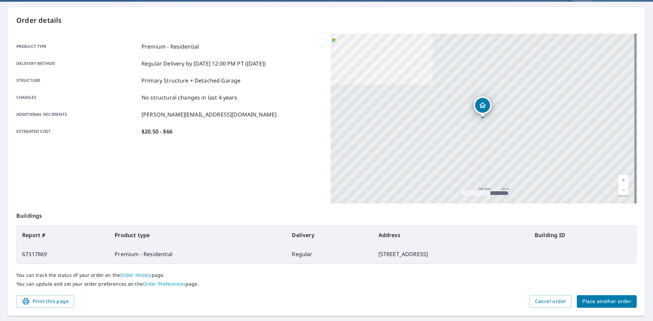 Image resolution: width=653 pixels, height=321 pixels. I want to click on th: Address, so click(451, 235).